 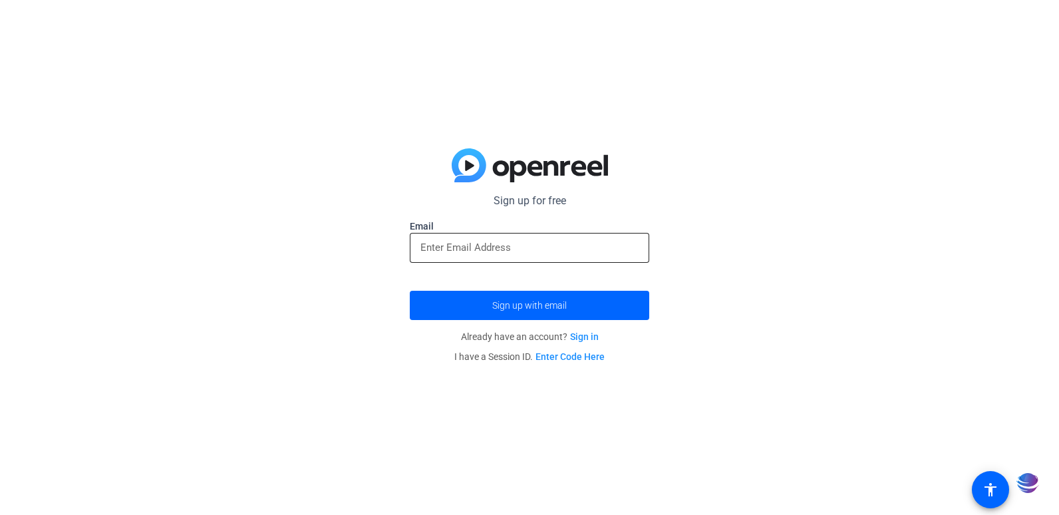 I want to click on span: Already have an account?, so click(x=529, y=337).